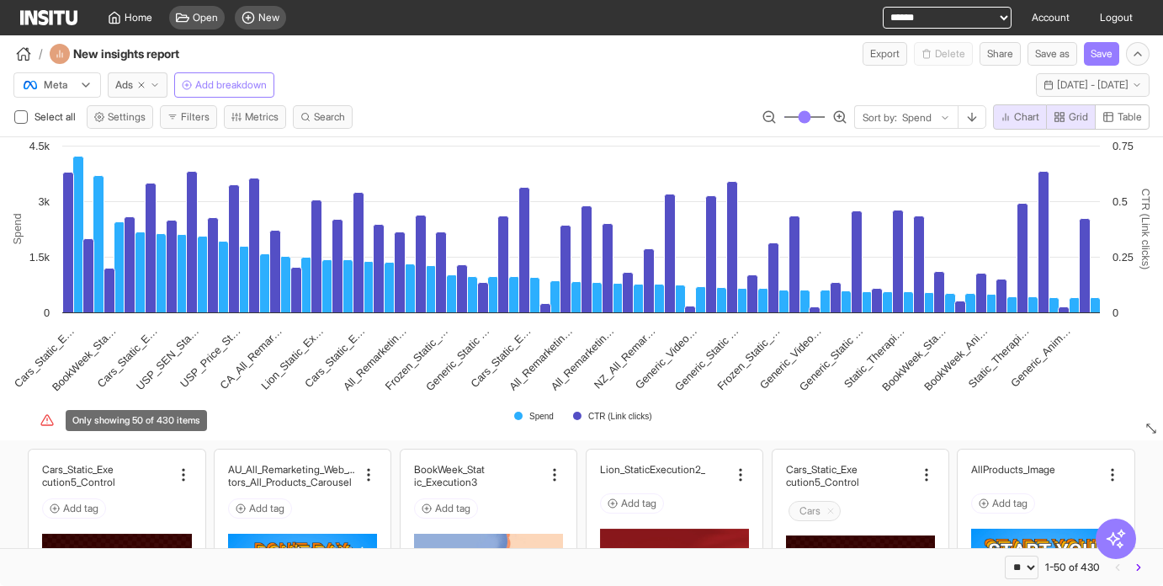  I want to click on span: You cannot delete a preset report., so click(944, 54).